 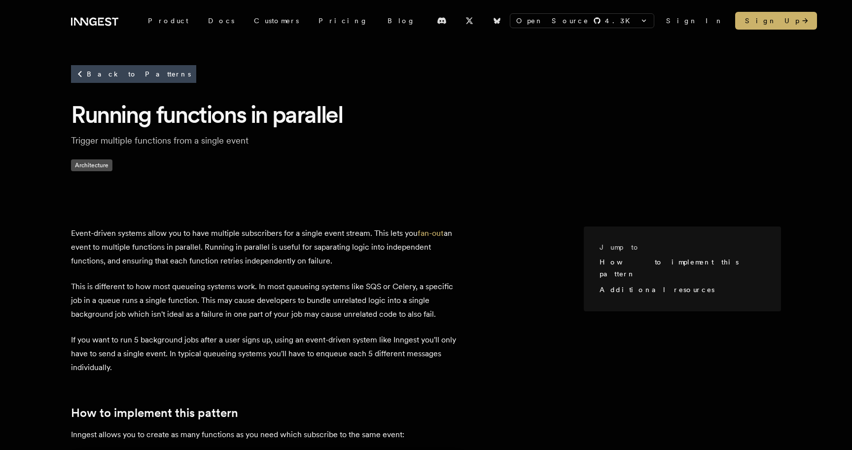 I want to click on p: This is different to how most queueing systems work. In most queueing systems like SQS or Celery,..., so click(x=268, y=300).